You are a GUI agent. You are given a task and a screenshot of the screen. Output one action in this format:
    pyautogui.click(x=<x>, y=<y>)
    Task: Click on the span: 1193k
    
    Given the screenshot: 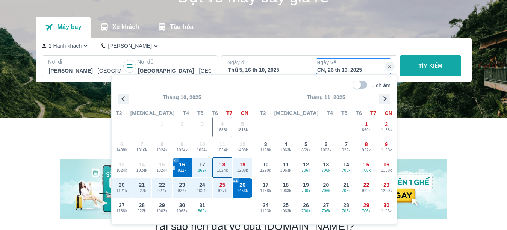 What is the action you would take?
    pyautogui.click(x=266, y=211)
    